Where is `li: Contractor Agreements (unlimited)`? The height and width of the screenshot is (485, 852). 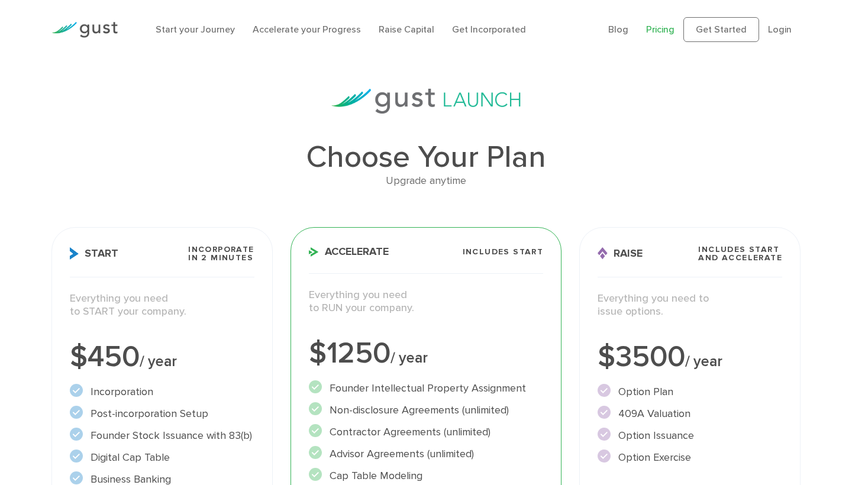 li: Contractor Agreements (unlimited) is located at coordinates (426, 432).